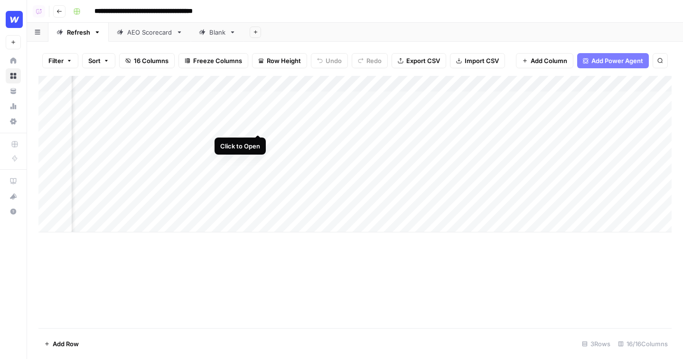 Image resolution: width=683 pixels, height=359 pixels. Describe the element at coordinates (14, 19) in the screenshot. I see `img: Webflow Logo` at that location.